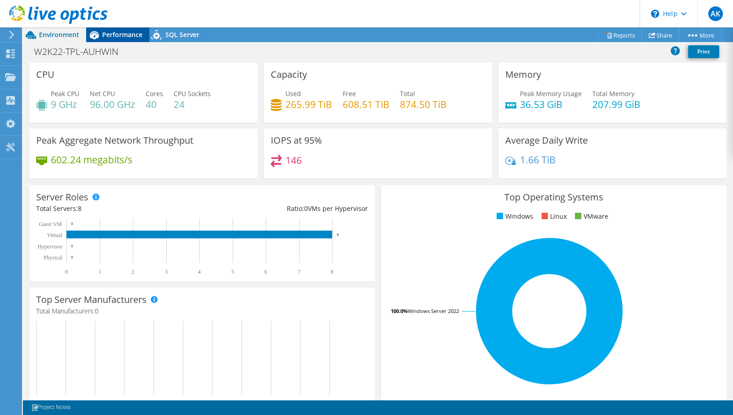 Image resolution: width=733 pixels, height=415 pixels. Describe the element at coordinates (616, 104) in the screenshot. I see `h4: 207.99 GiB` at that location.